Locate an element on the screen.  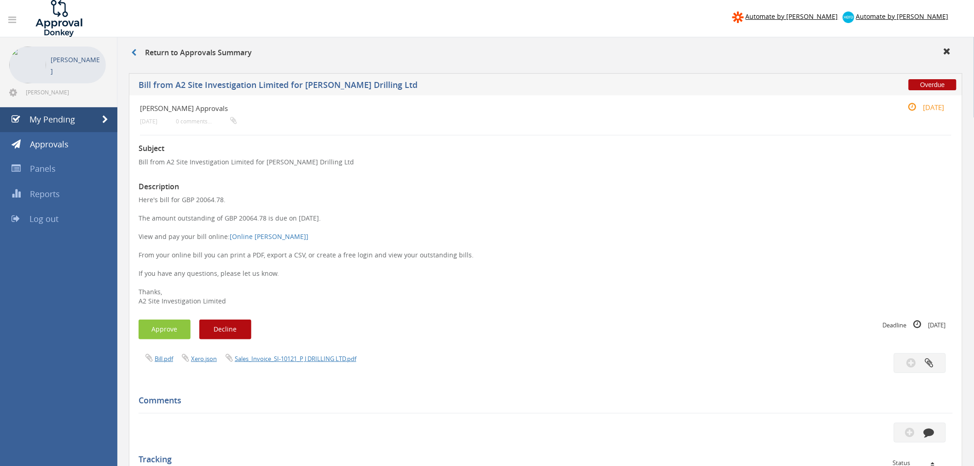
h5: Tracking is located at coordinates (542, 459).